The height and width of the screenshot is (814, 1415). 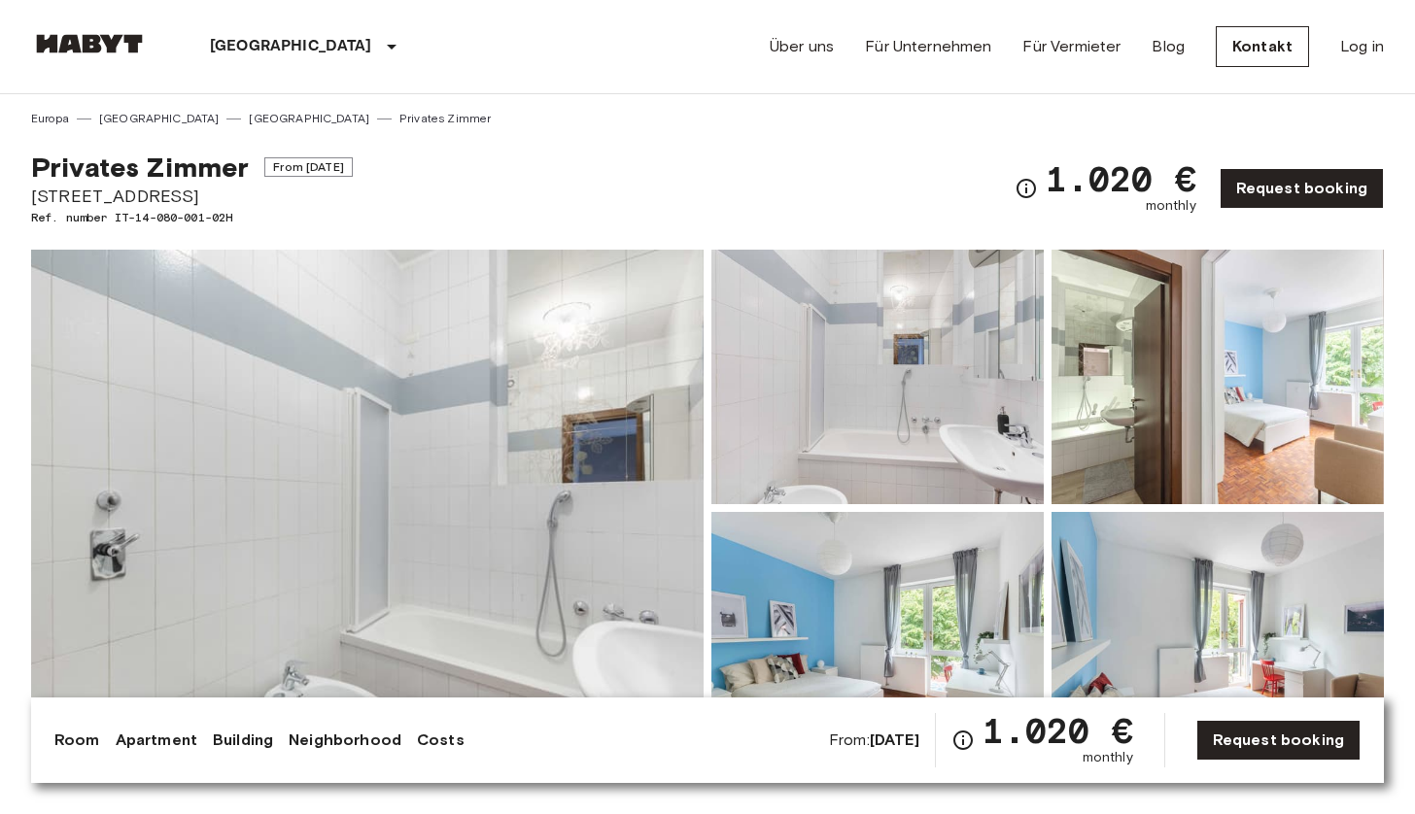 I want to click on img: Habyt, so click(x=89, y=44).